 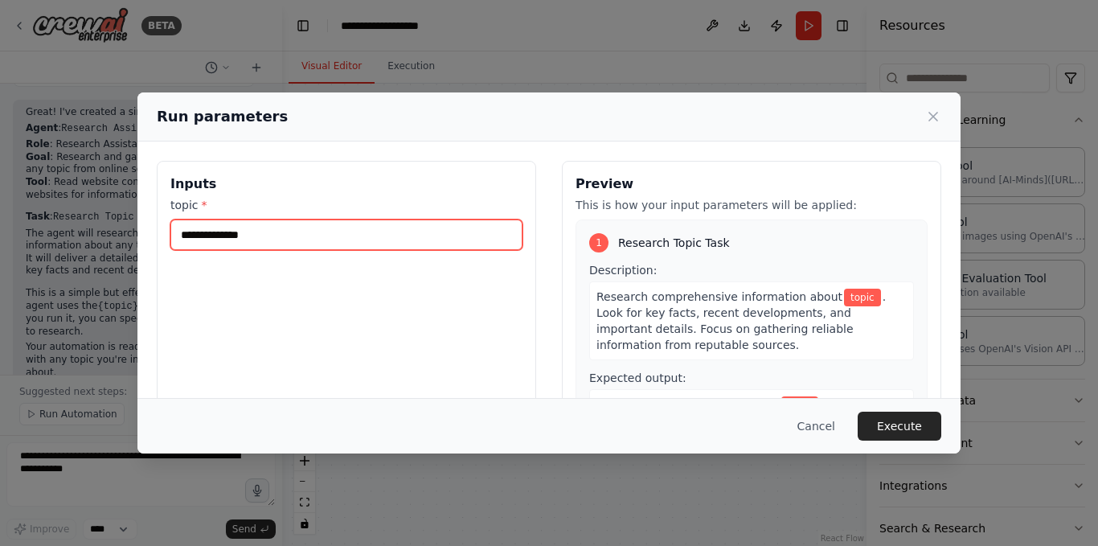 What do you see at coordinates (637, 378) in the screenshot?
I see `span: Expected output:` at bounding box center [637, 378].